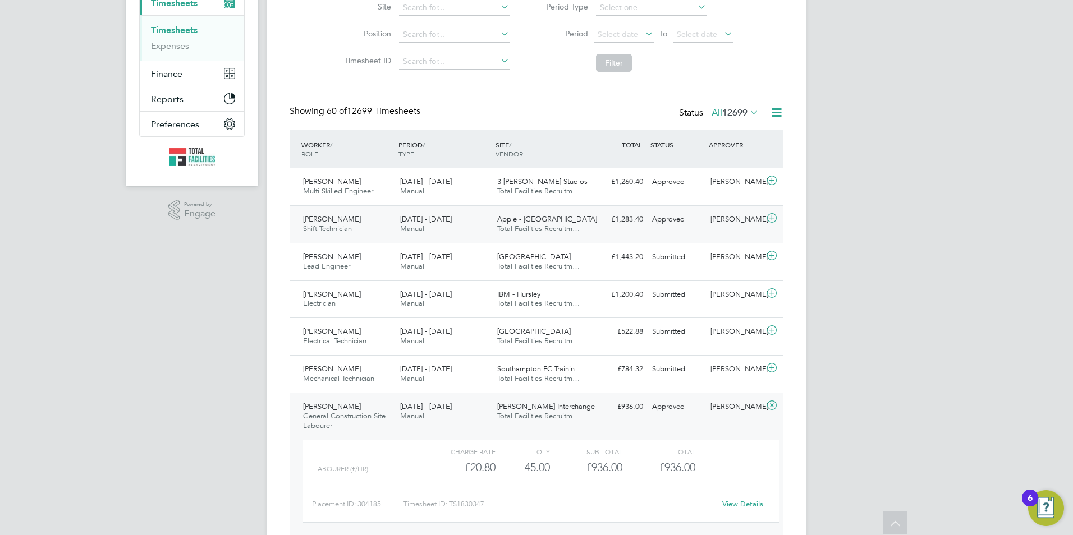 This screenshot has width=1073, height=535. Describe the element at coordinates (618, 295) in the screenshot. I see `div: £1,200.40` at that location.